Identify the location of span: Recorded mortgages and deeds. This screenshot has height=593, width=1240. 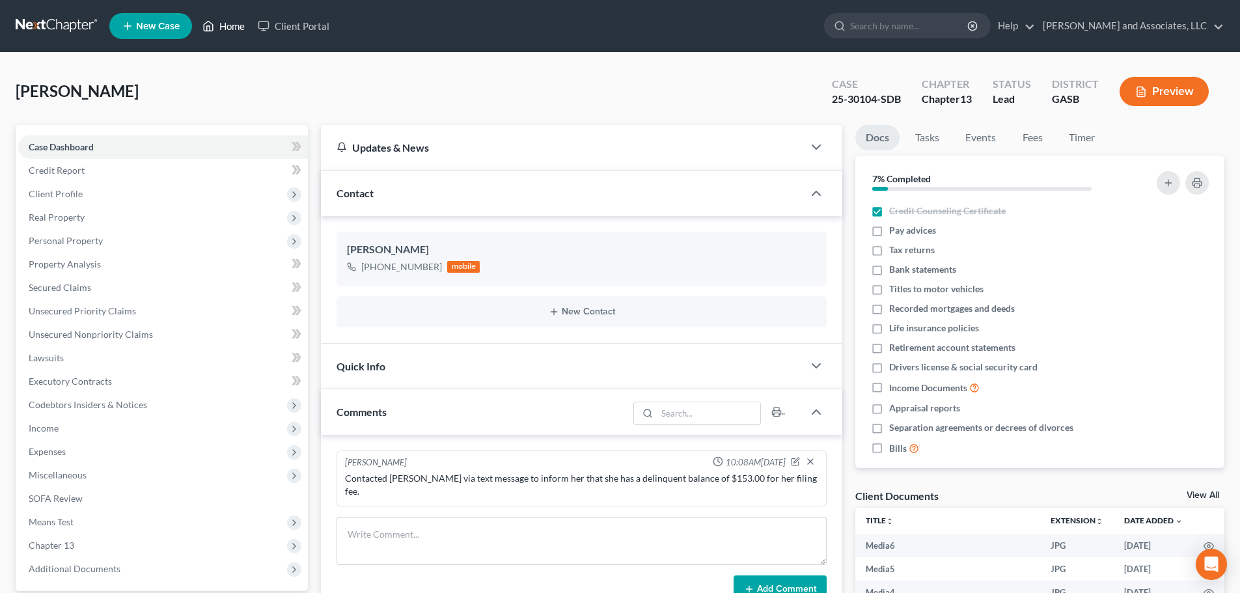
(952, 309).